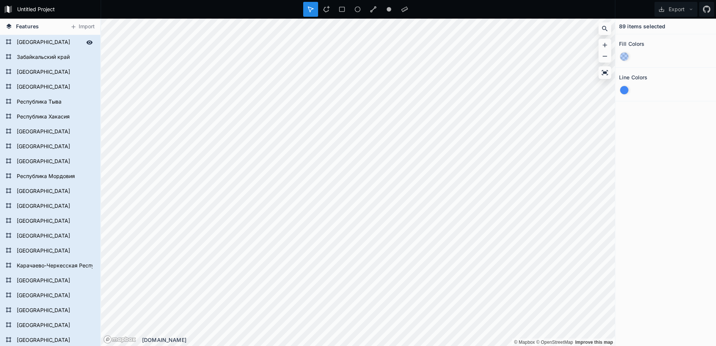 The height and width of the screenshot is (346, 716). Describe the element at coordinates (632, 44) in the screenshot. I see `h2: Fill Colors` at that location.